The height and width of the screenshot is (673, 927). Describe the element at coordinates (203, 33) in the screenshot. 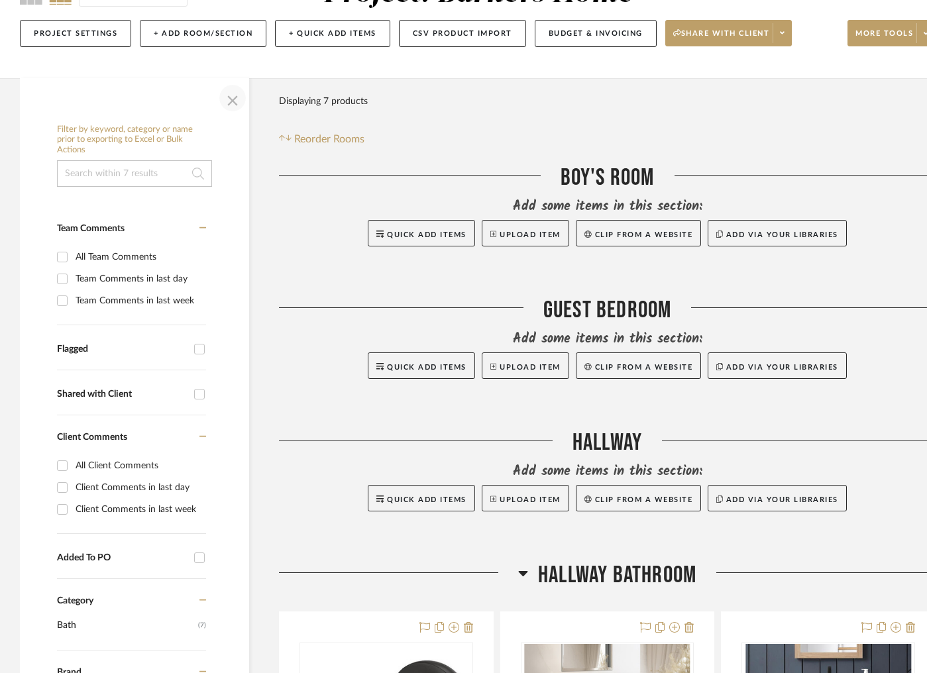

I see `button: + Add Room/Section` at that location.